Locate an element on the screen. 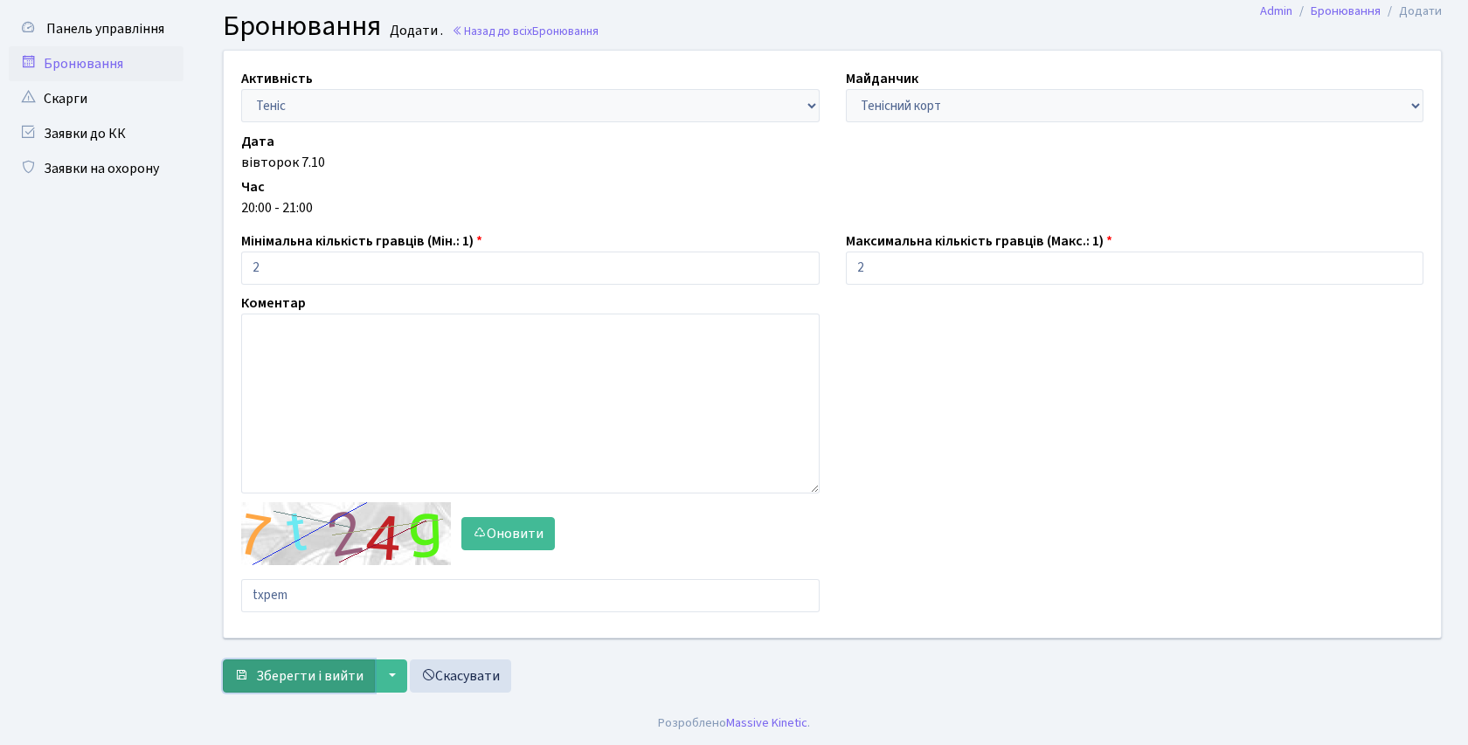  label: Час is located at coordinates (252, 187).